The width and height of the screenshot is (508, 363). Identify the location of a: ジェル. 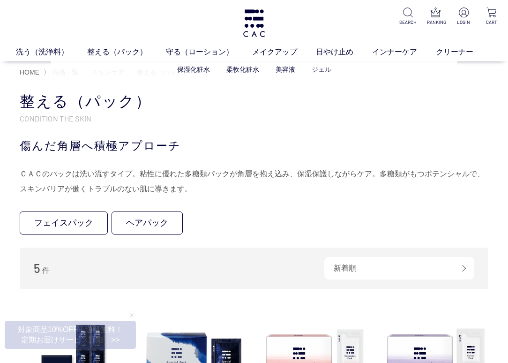
(322, 69).